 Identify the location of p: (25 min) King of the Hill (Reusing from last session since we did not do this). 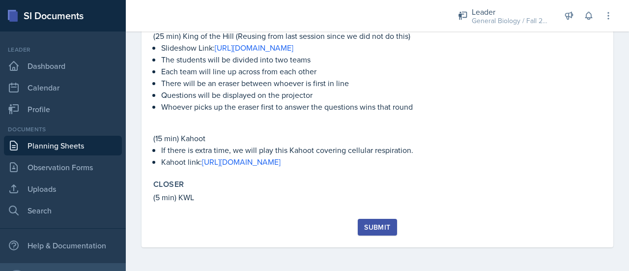
(377, 36).